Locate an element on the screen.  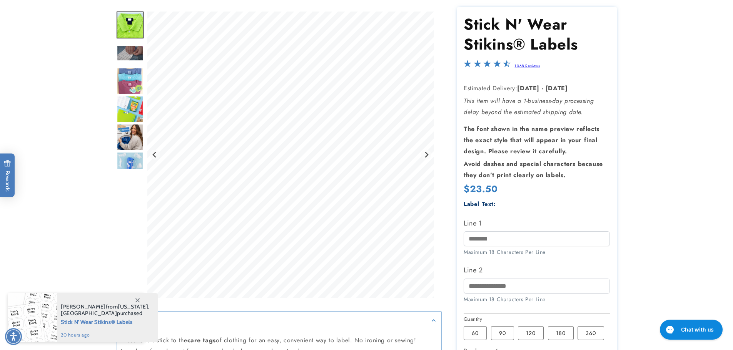
button: Next slide is located at coordinates (426, 155).